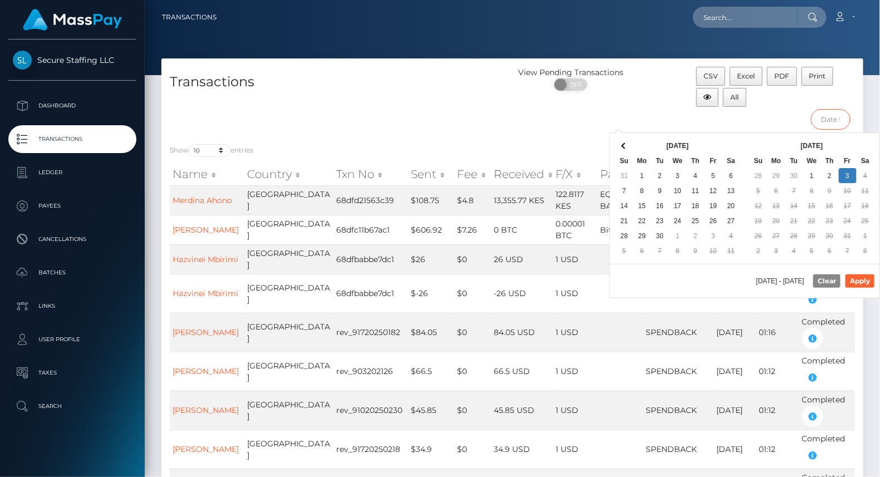 Image resolution: width=880 pixels, height=477 pixels. What do you see at coordinates (678, 220) in the screenshot?
I see `td: 24` at bounding box center [678, 220].